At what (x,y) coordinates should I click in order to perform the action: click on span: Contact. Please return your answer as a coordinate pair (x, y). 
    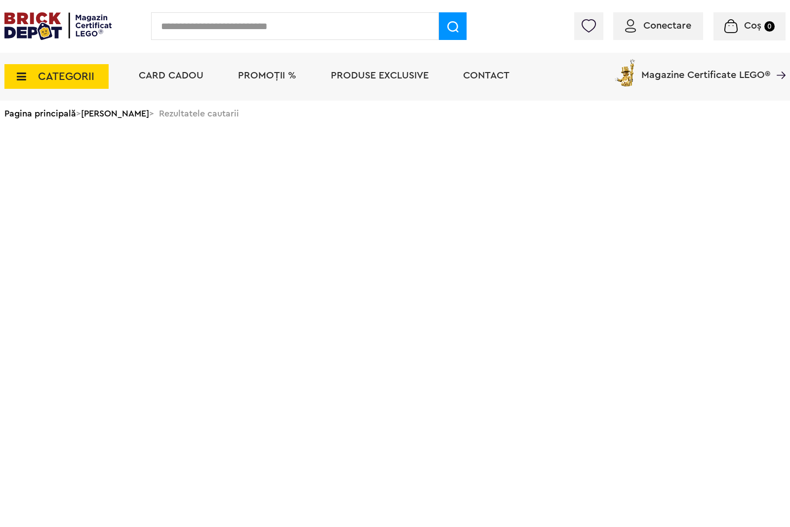
    Looking at the image, I should click on (486, 76).